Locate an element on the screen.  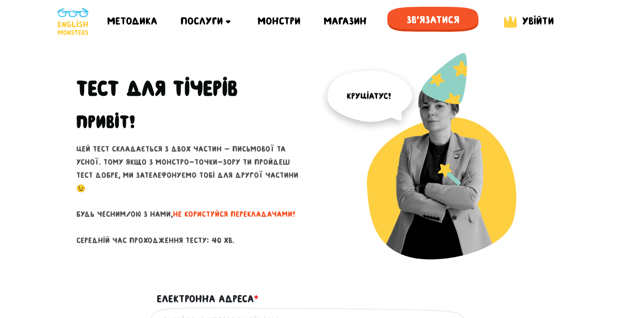
span: Увійти is located at coordinates (538, 21).